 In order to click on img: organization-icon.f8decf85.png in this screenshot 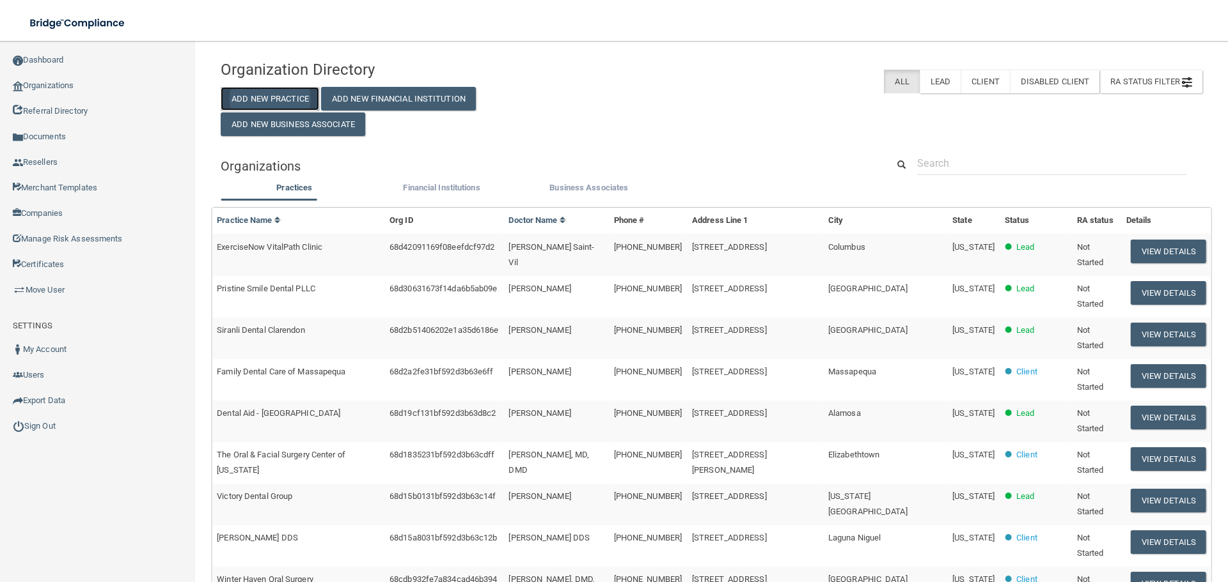, I will do `click(18, 86)`.